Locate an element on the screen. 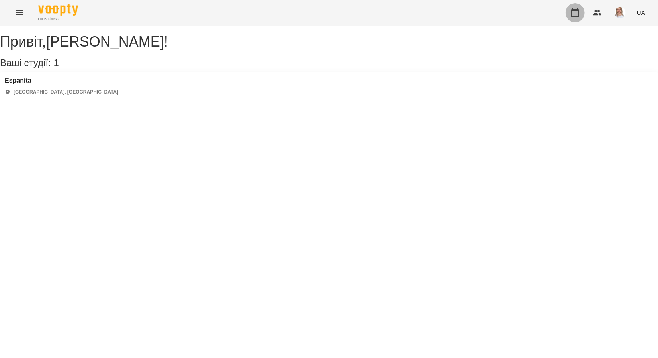 This screenshot has height=358, width=658. button: UA is located at coordinates (641, 12).